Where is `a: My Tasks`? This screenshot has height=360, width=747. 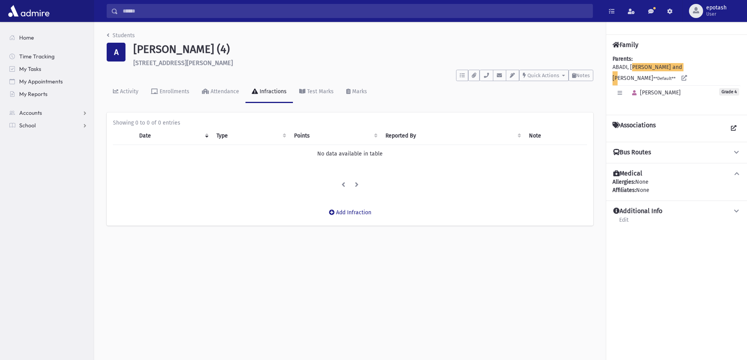 a: My Tasks is located at coordinates (48, 69).